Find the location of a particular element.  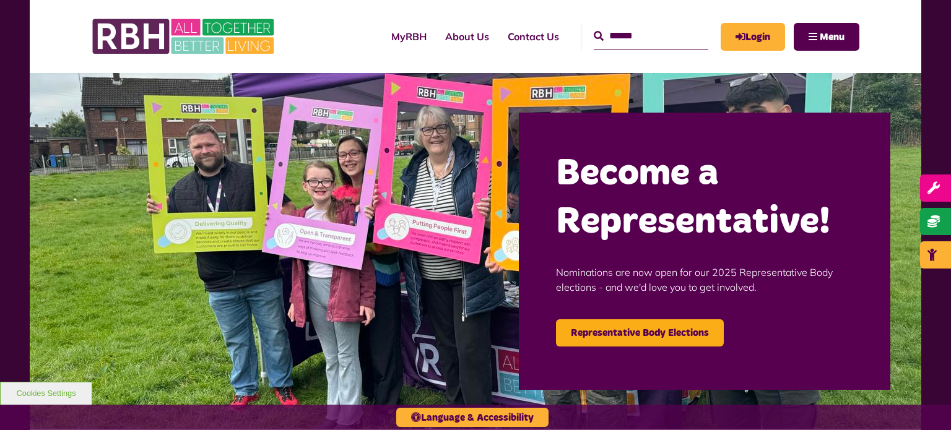

button: Navigation is located at coordinates (826, 37).